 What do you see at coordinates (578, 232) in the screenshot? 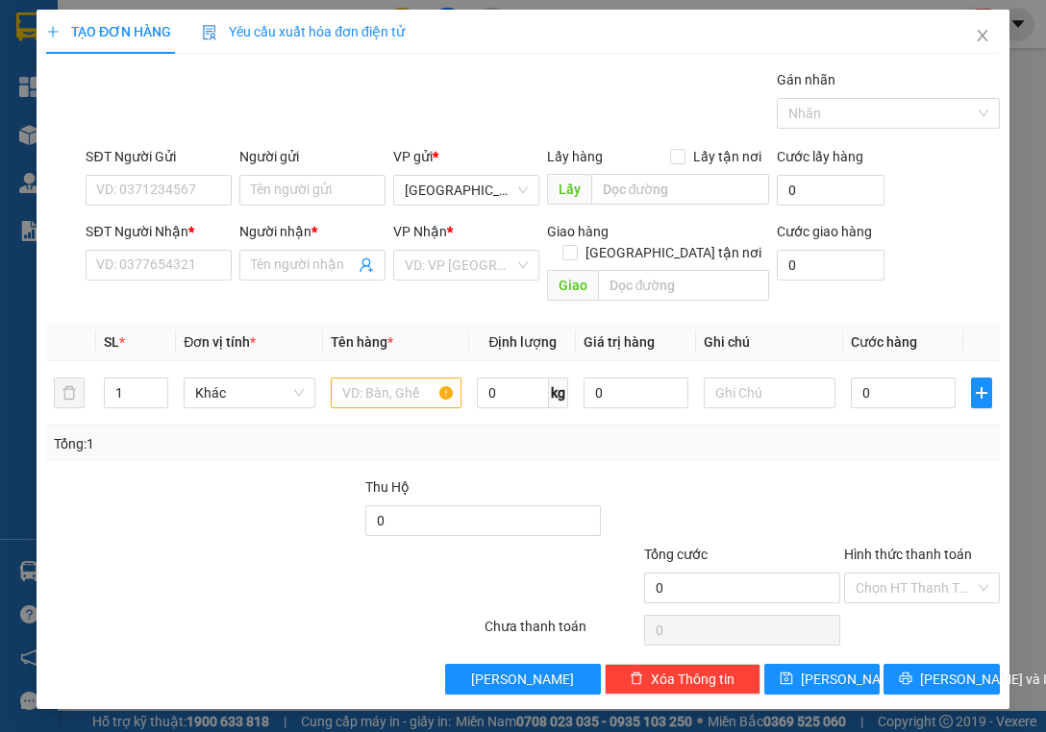
I see `span: Giao hàng` at bounding box center [578, 232].